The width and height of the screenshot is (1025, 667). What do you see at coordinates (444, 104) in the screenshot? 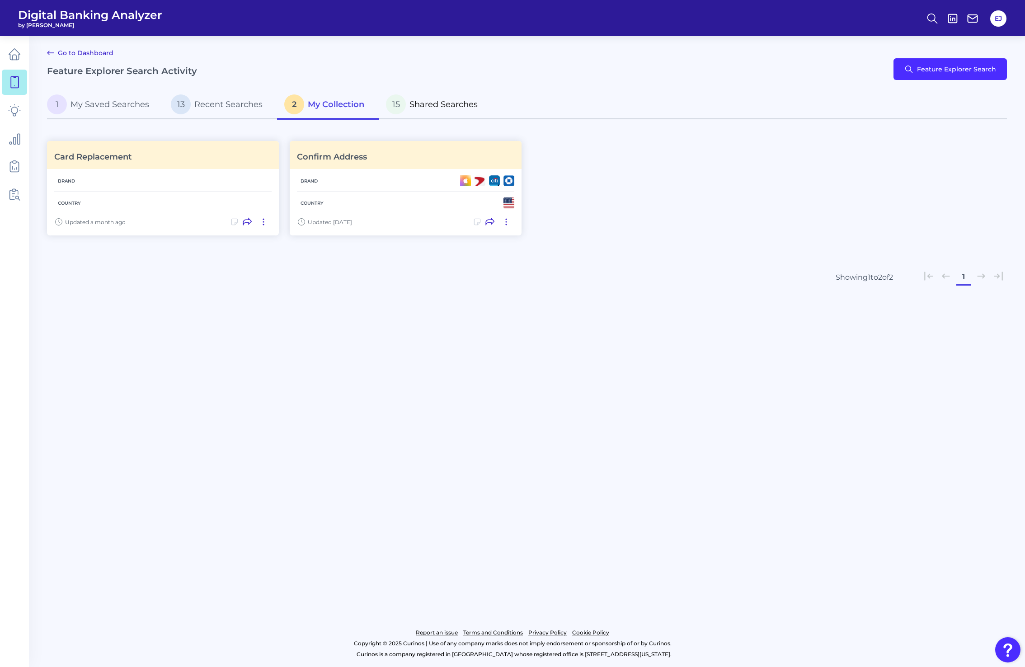
I see `span: Shared Searches` at bounding box center [444, 104].